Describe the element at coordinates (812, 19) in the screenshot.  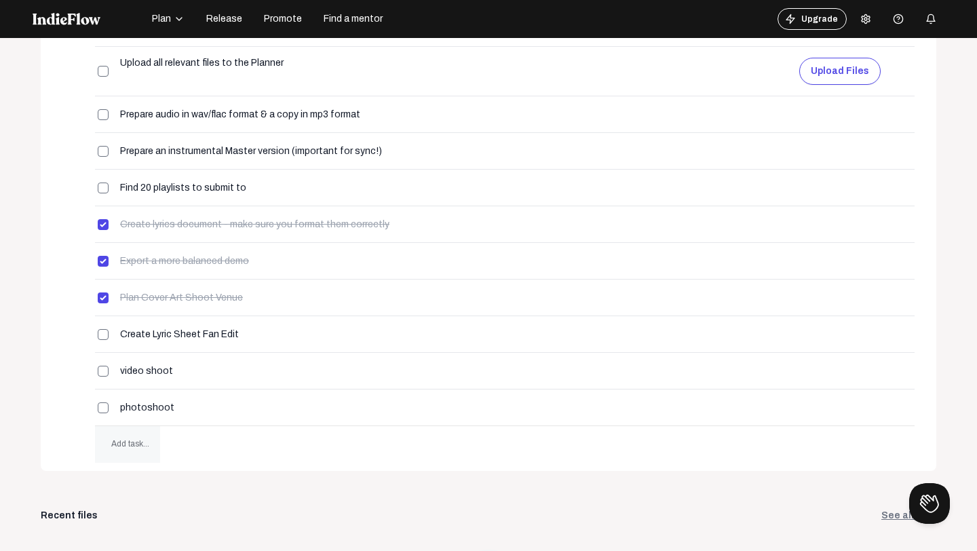
I see `button: Upgrade` at that location.